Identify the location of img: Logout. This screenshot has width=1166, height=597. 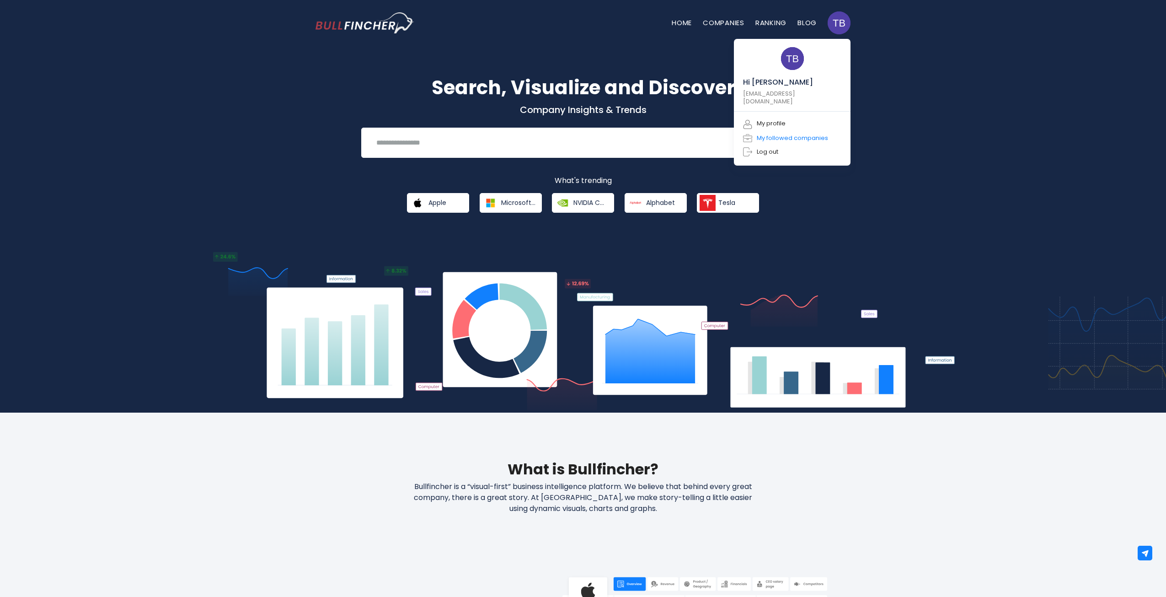
(748, 152).